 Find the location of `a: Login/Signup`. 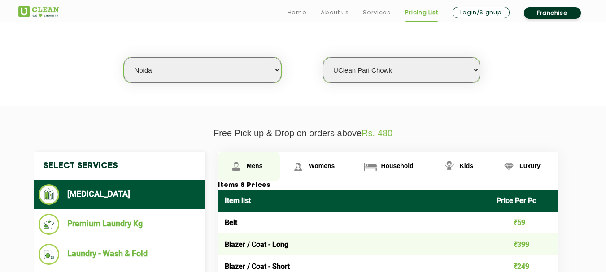

a: Login/Signup is located at coordinates (481, 13).